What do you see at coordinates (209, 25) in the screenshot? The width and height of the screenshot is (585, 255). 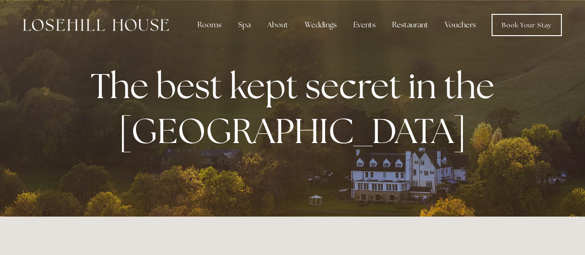 I see `div: Rooms` at bounding box center [209, 25].